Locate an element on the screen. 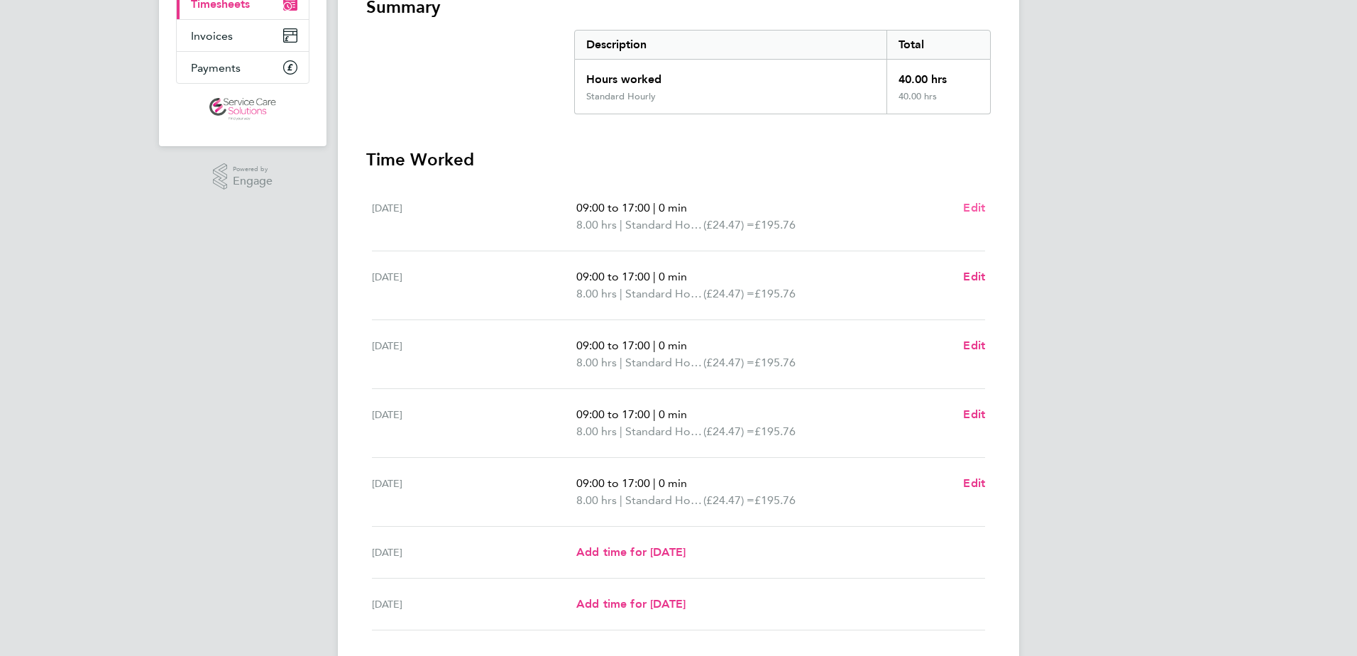 The width and height of the screenshot is (1357, 656). div: Description is located at coordinates (730, 45).